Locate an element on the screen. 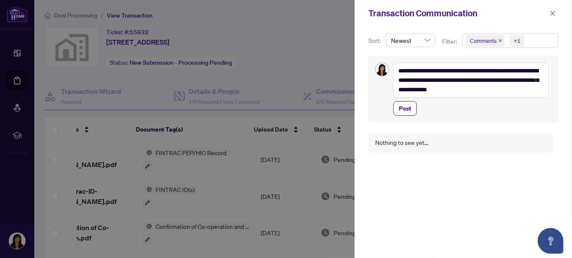 This screenshot has height=258, width=572. div: Nothing to see yet... is located at coordinates (402, 143).